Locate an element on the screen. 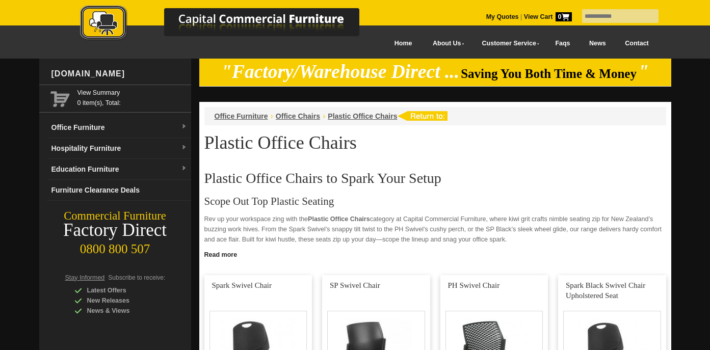 Image resolution: width=710 pixels, height=350 pixels. a: About Us is located at coordinates (446, 43).